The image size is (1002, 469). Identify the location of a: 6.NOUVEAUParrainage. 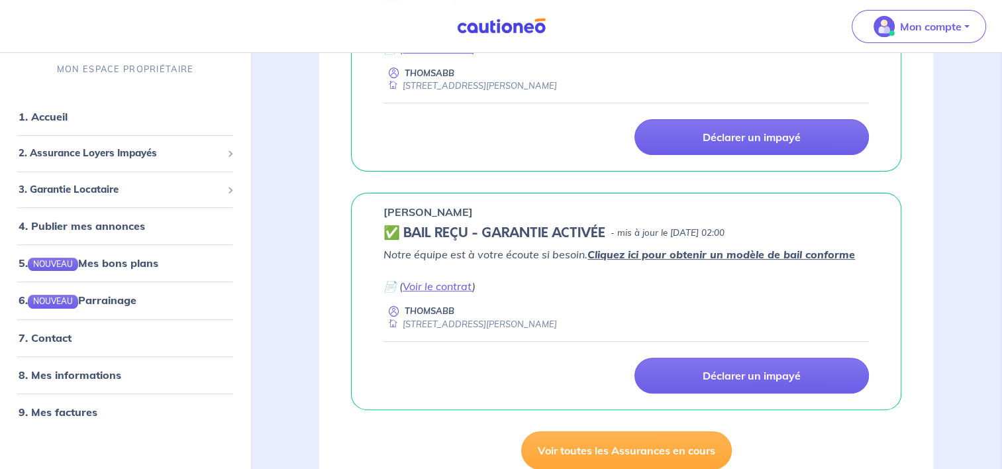
(78, 300).